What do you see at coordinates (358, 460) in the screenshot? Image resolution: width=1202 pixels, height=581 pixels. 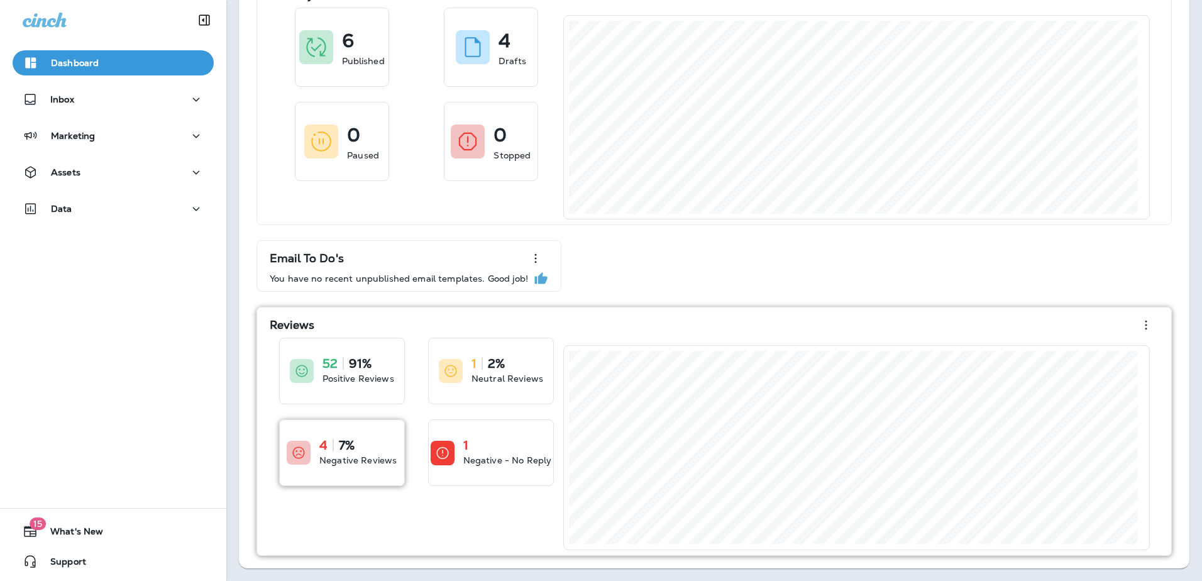 I see `p: Negative Reviews` at bounding box center [358, 460].